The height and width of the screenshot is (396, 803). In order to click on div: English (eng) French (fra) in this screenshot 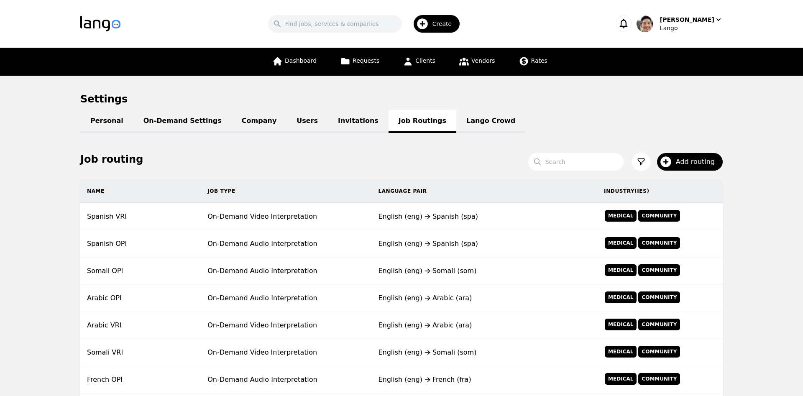, I will do `click(484, 380)`.